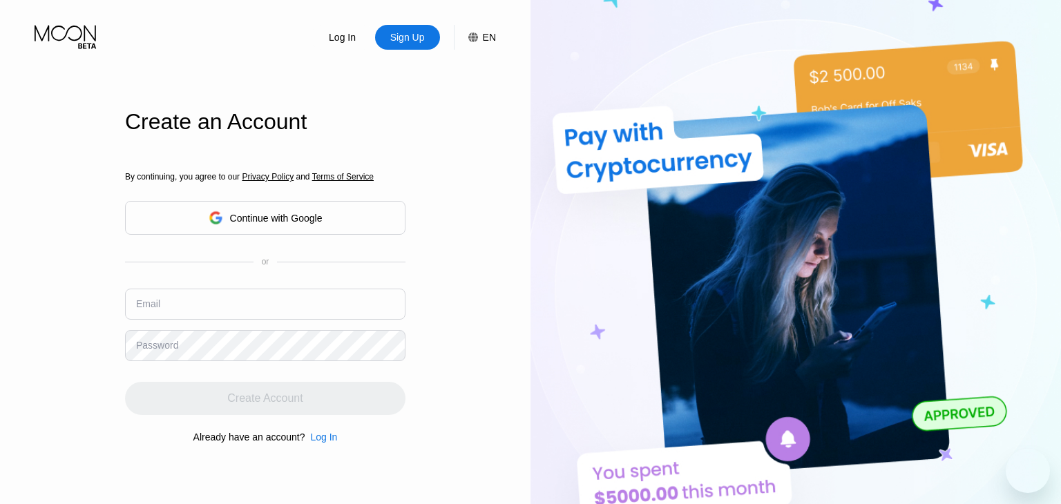 Image resolution: width=1061 pixels, height=504 pixels. Describe the element at coordinates (157, 345) in the screenshot. I see `div: Password` at that location.